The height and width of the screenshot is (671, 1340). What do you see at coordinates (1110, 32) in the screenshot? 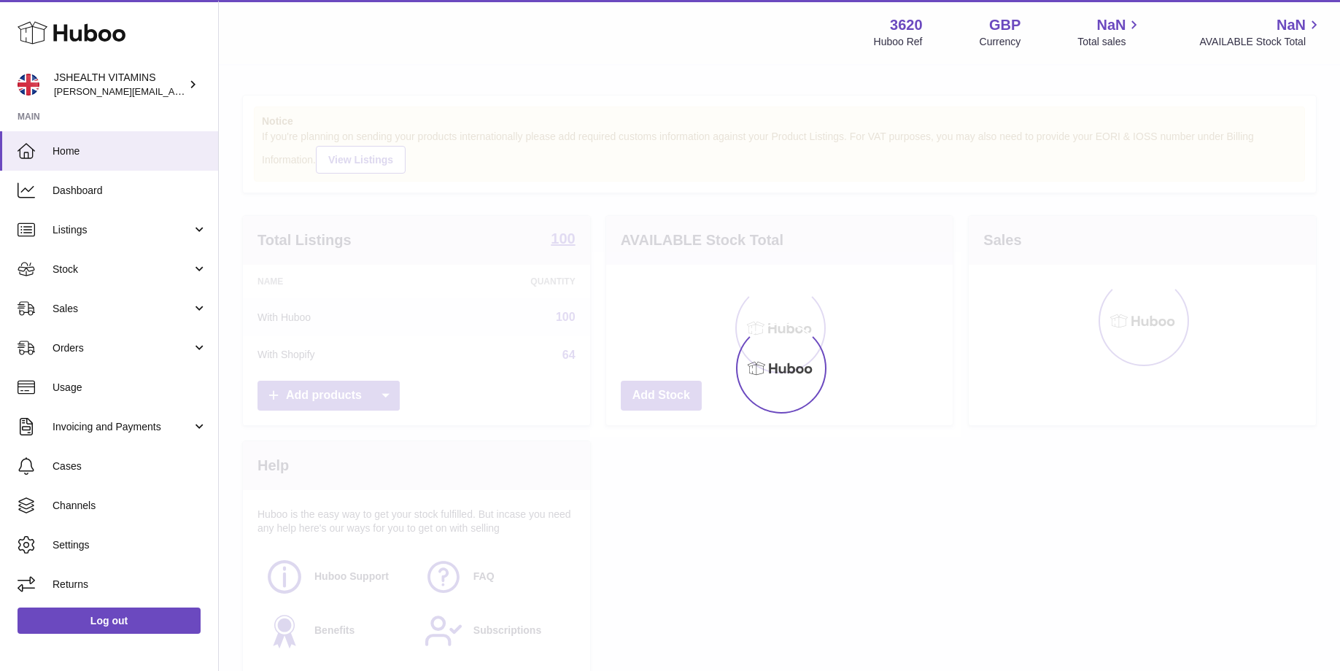
I see `a: NaN Total sales` at bounding box center [1110, 32].